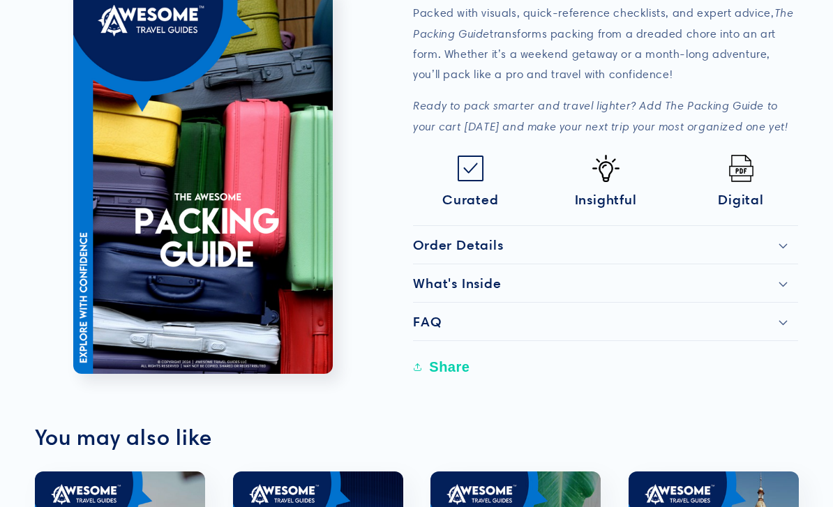 Image resolution: width=833 pixels, height=507 pixels. I want to click on h2: Order Details, so click(458, 245).